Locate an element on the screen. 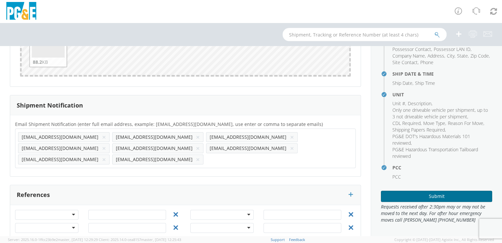 This screenshot has width=502, height=243. span: Address is located at coordinates (436, 55).